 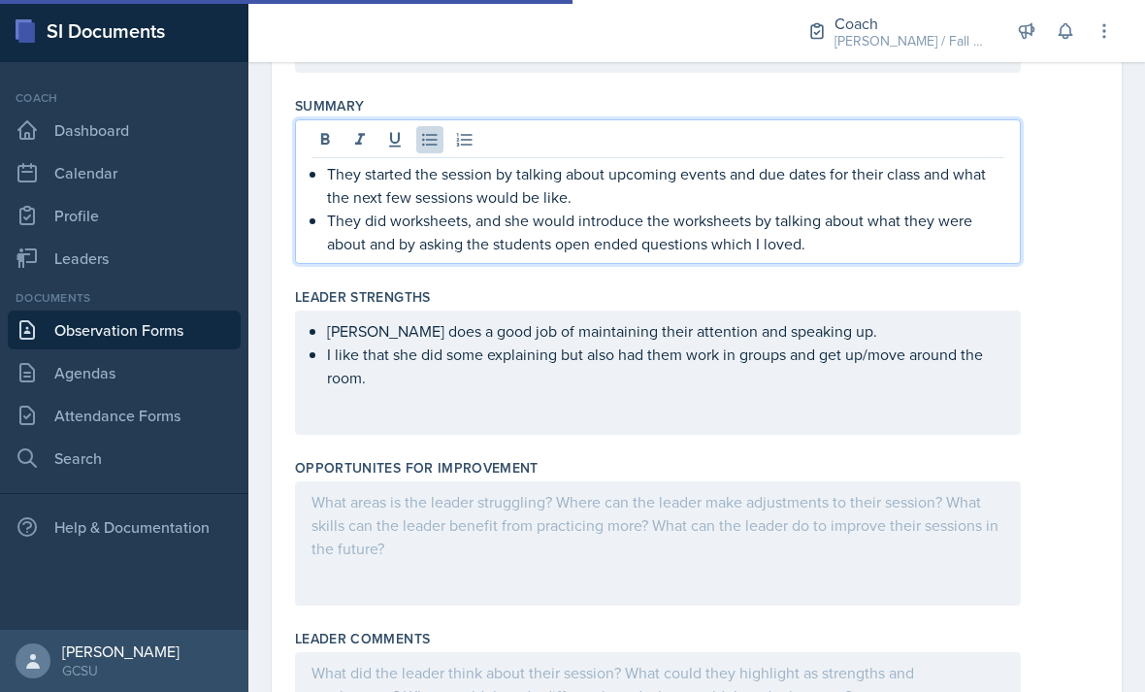 I want to click on label: Leader Strengths, so click(x=363, y=297).